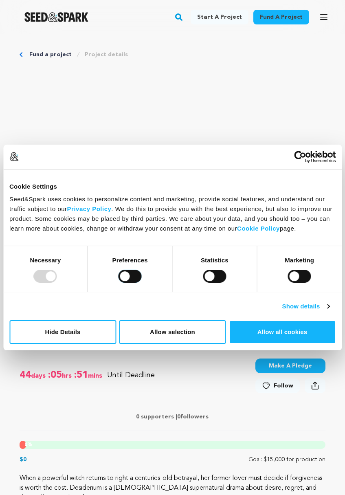  Describe the element at coordinates (130, 260) in the screenshot. I see `strong: Preferences` at that location.